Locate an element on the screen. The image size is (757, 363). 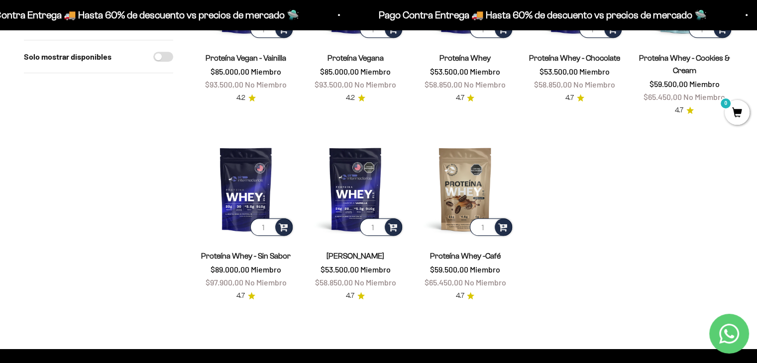
a: Proteína Vegana is located at coordinates (355, 58).